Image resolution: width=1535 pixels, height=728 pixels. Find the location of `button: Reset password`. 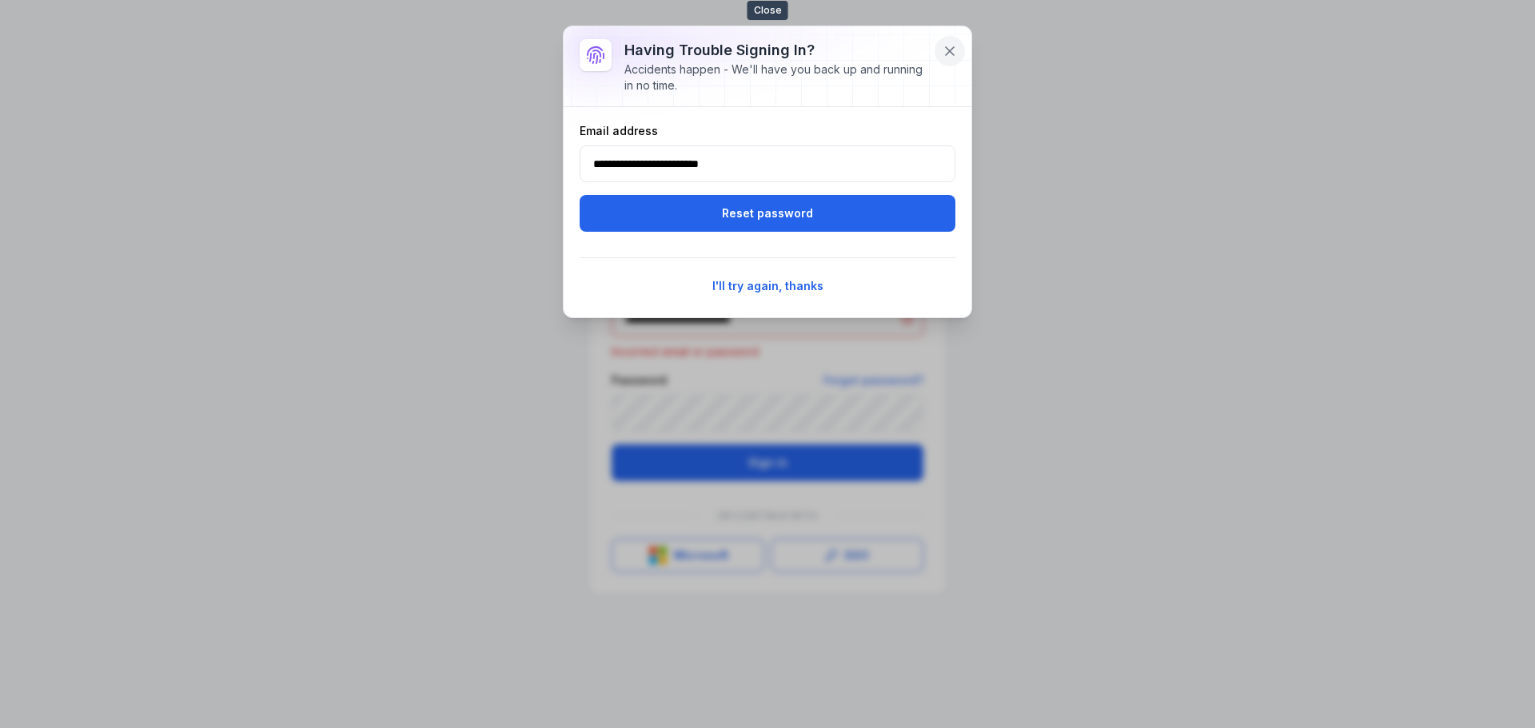

button: Reset password is located at coordinates (768, 213).